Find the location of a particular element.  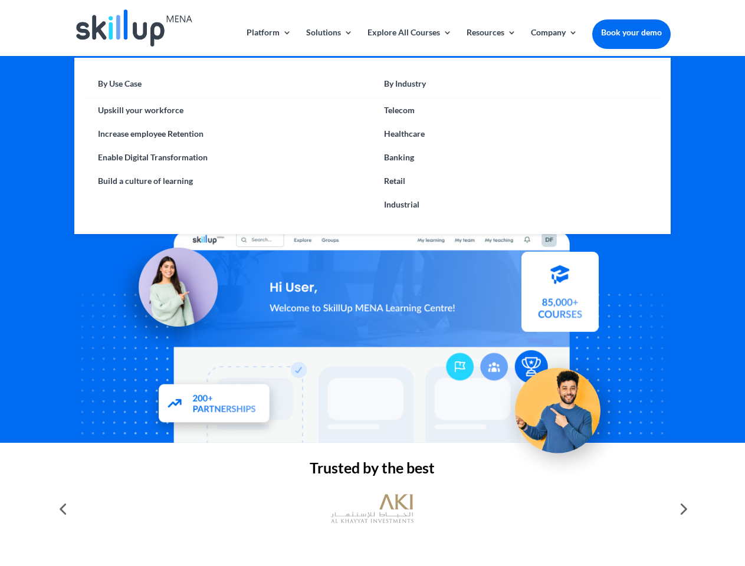

a: Banking is located at coordinates (515, 157).